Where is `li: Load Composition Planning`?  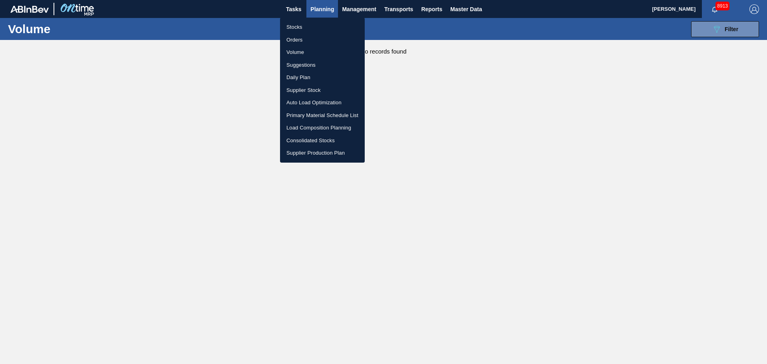 li: Load Composition Planning is located at coordinates (322, 128).